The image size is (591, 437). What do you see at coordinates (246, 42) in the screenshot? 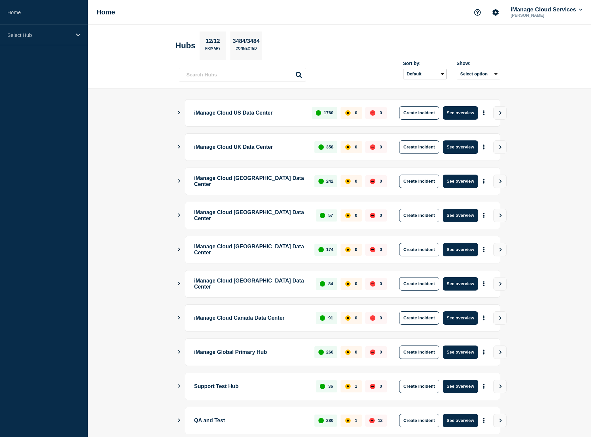
I see `p: 3484/3484` at bounding box center [246, 42].